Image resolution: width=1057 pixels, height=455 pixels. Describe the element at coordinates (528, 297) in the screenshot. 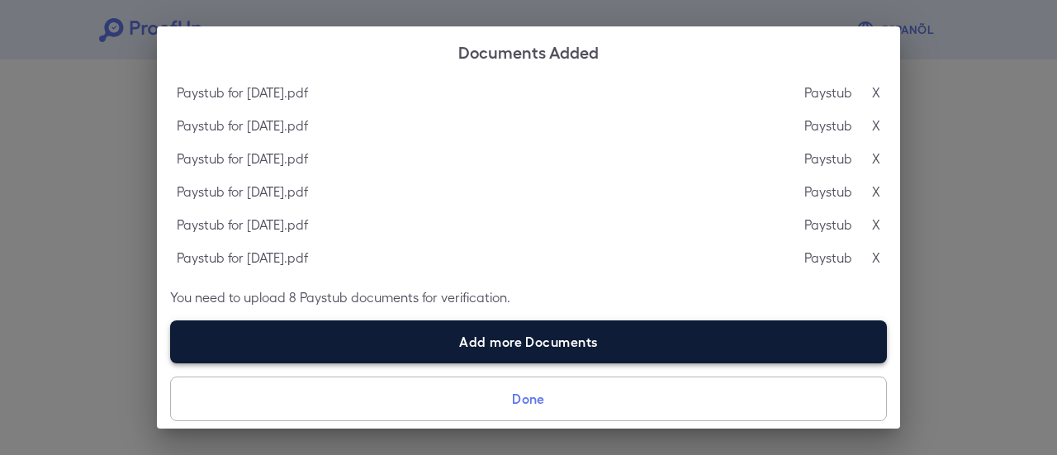

I see `p: You need to upload 8 Paystub documents for verification.` at that location.